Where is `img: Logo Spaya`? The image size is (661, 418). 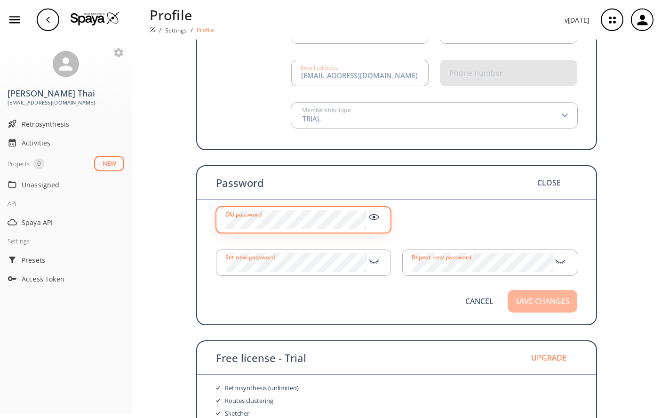 img: Logo Spaya is located at coordinates (95, 18).